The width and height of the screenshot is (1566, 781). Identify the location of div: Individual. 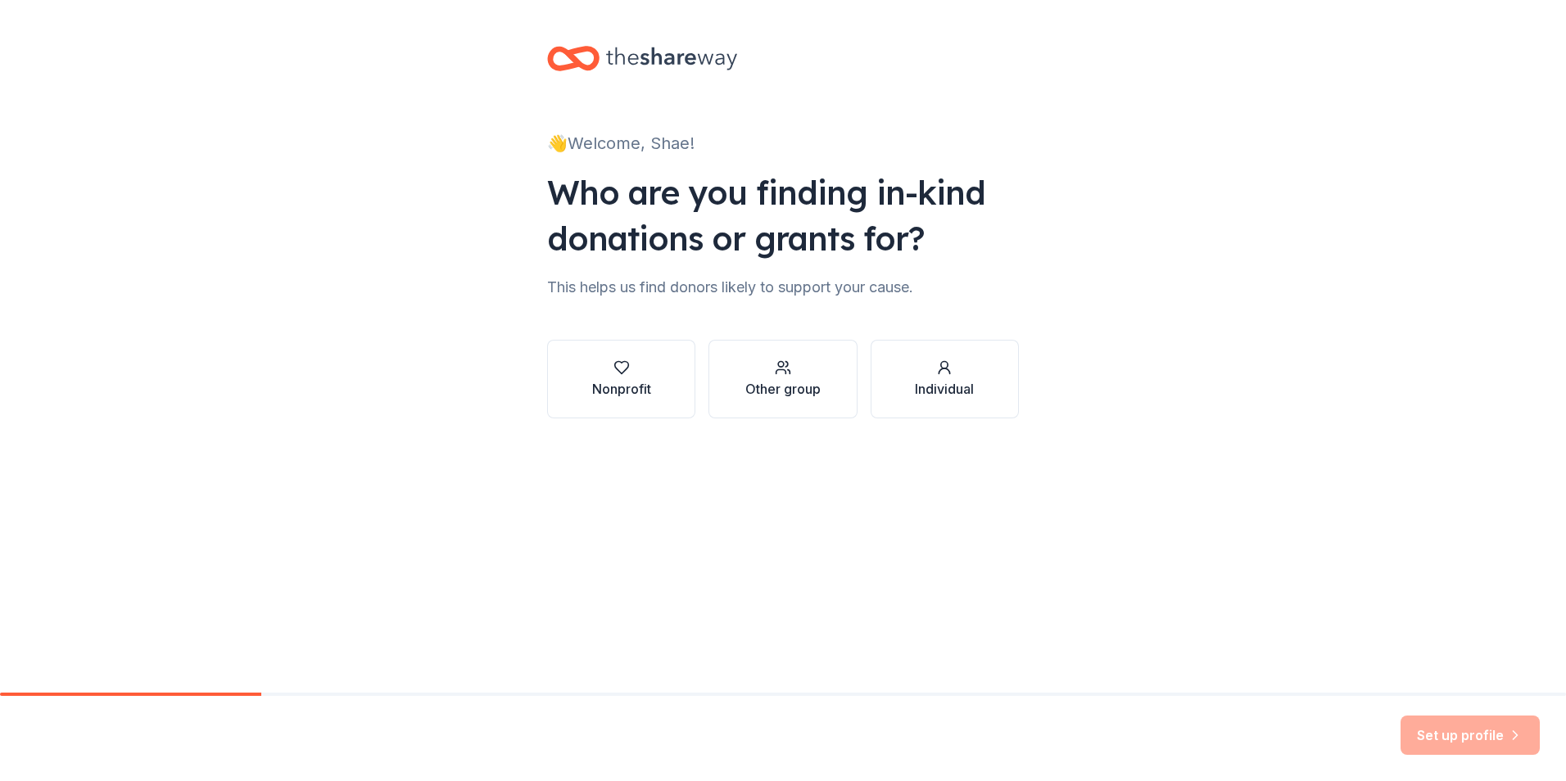
(944, 389).